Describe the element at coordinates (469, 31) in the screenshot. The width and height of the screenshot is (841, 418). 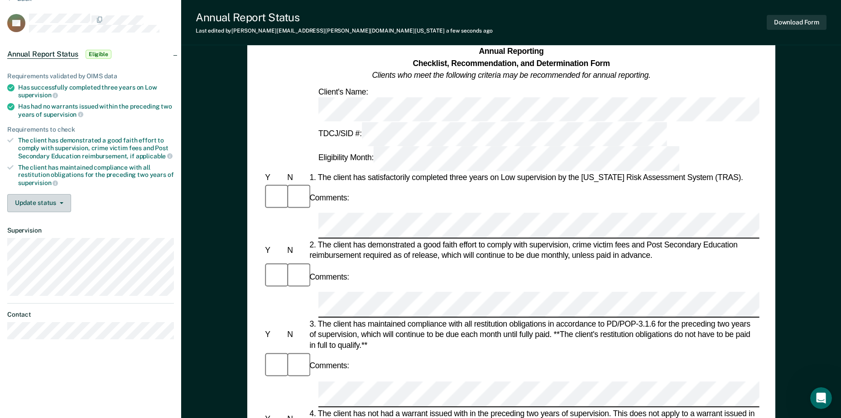
I see `span: a few seconds ago` at that location.